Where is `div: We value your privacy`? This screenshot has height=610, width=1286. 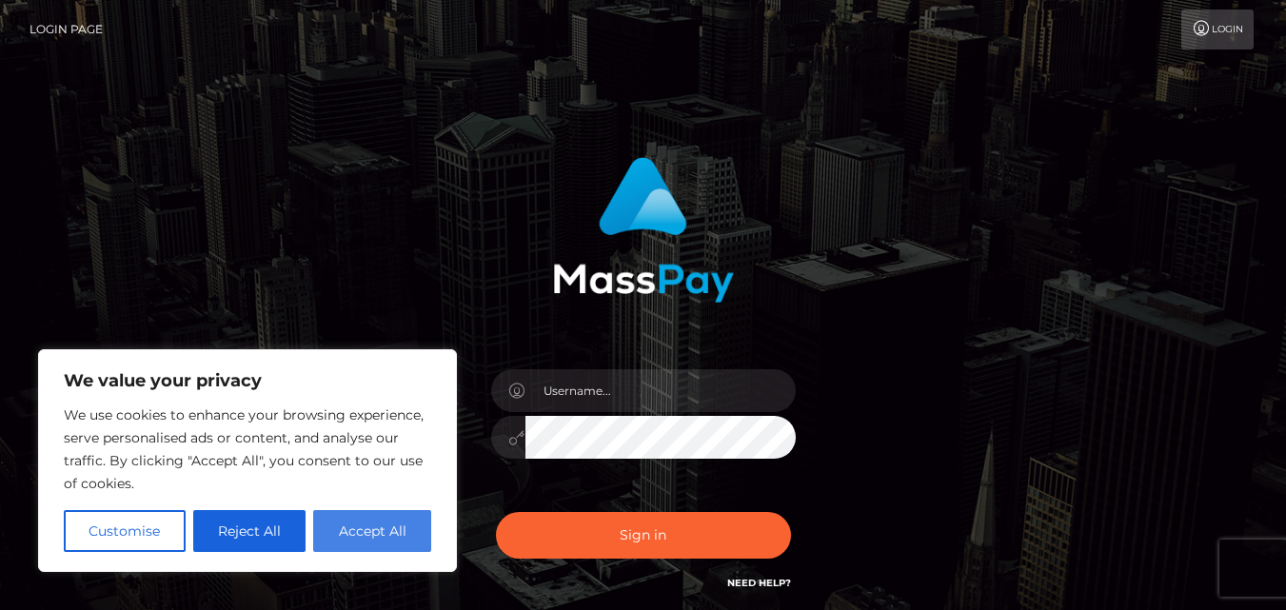
div: We value your privacy is located at coordinates (248, 461).